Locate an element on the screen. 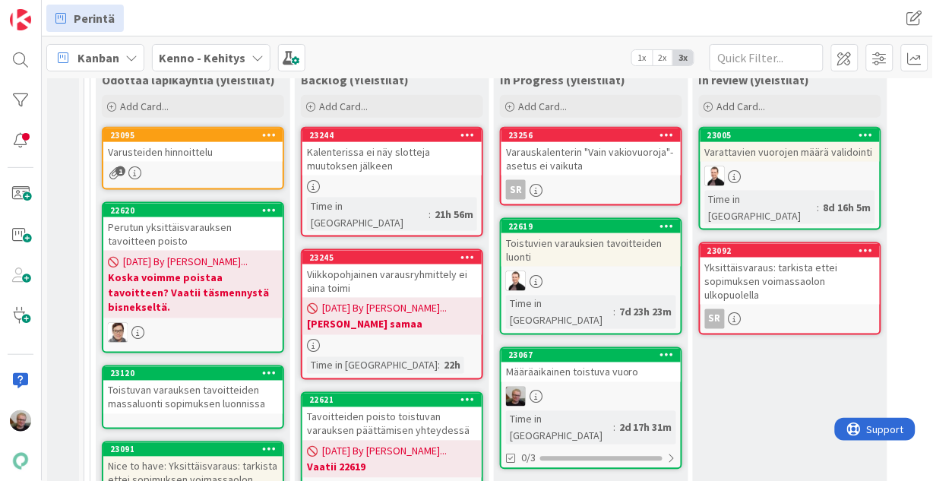 The height and width of the screenshot is (481, 933). img: avatar is located at coordinates (21, 461).